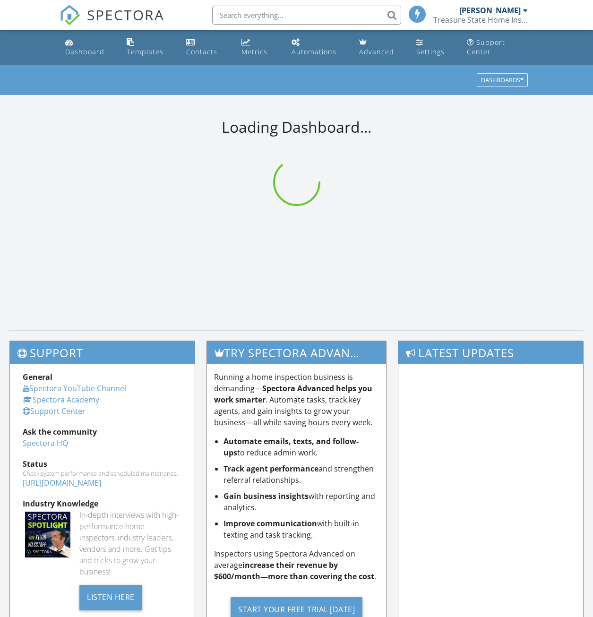 The width and height of the screenshot is (593, 617). What do you see at coordinates (271, 469) in the screenshot?
I see `strong: Track agent performance` at bounding box center [271, 469].